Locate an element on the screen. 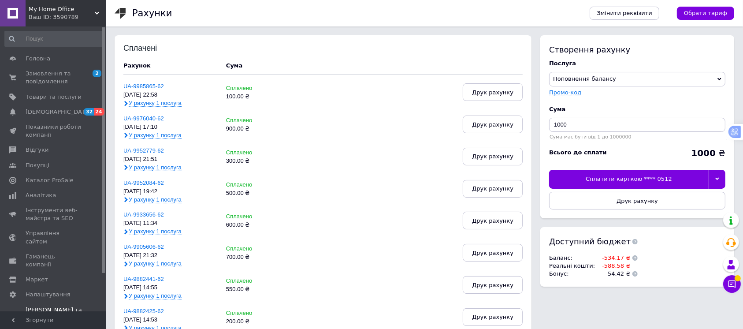  div: Сума має бути від 1 до 1000000 is located at coordinates (637, 137).